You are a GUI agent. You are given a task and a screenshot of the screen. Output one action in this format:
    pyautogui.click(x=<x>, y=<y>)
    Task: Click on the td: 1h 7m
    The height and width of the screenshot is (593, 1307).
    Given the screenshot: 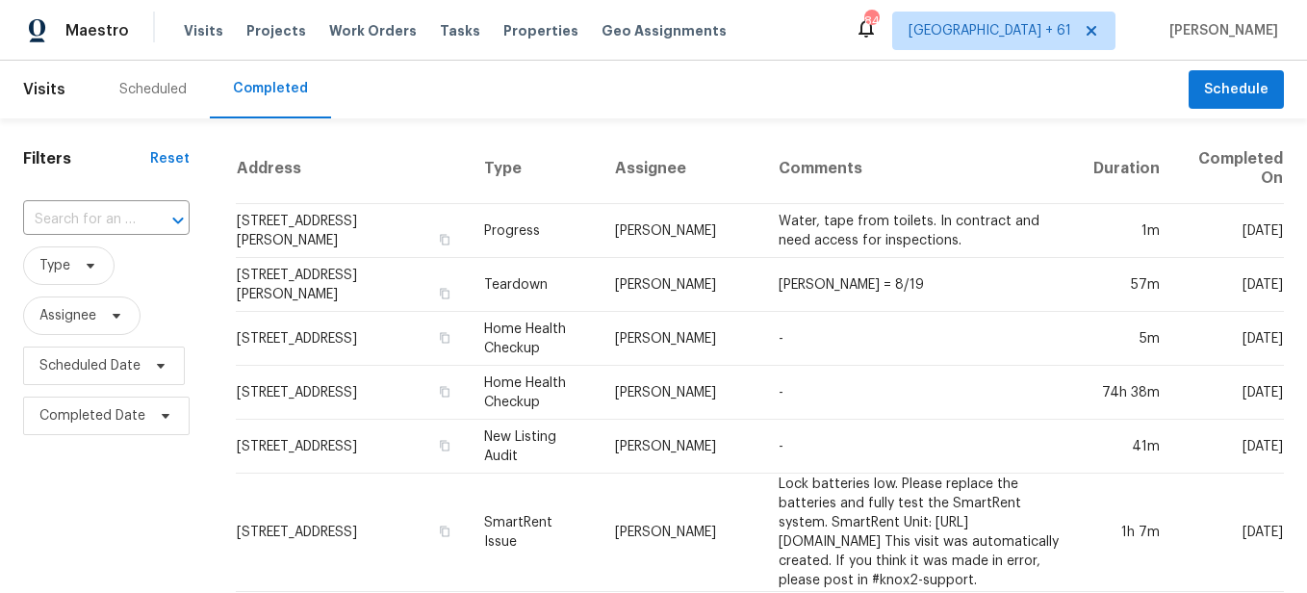 What is the action you would take?
    pyautogui.click(x=1126, y=532)
    